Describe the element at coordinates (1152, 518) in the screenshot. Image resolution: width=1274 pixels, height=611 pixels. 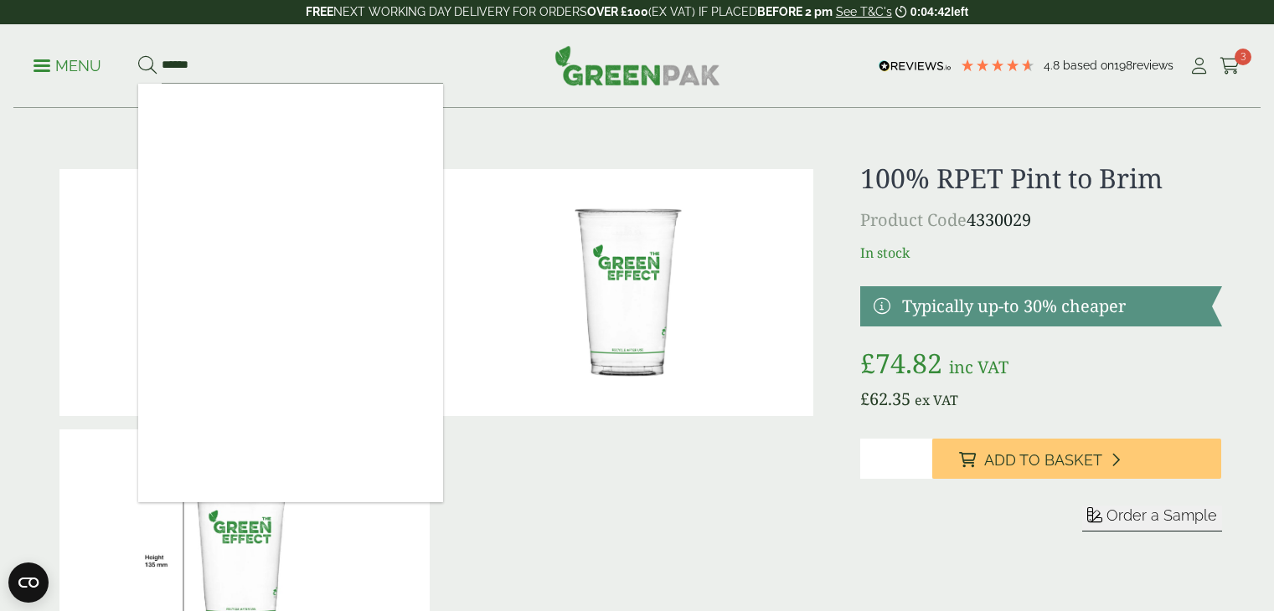
I see `button: Order a Sample` at that location.